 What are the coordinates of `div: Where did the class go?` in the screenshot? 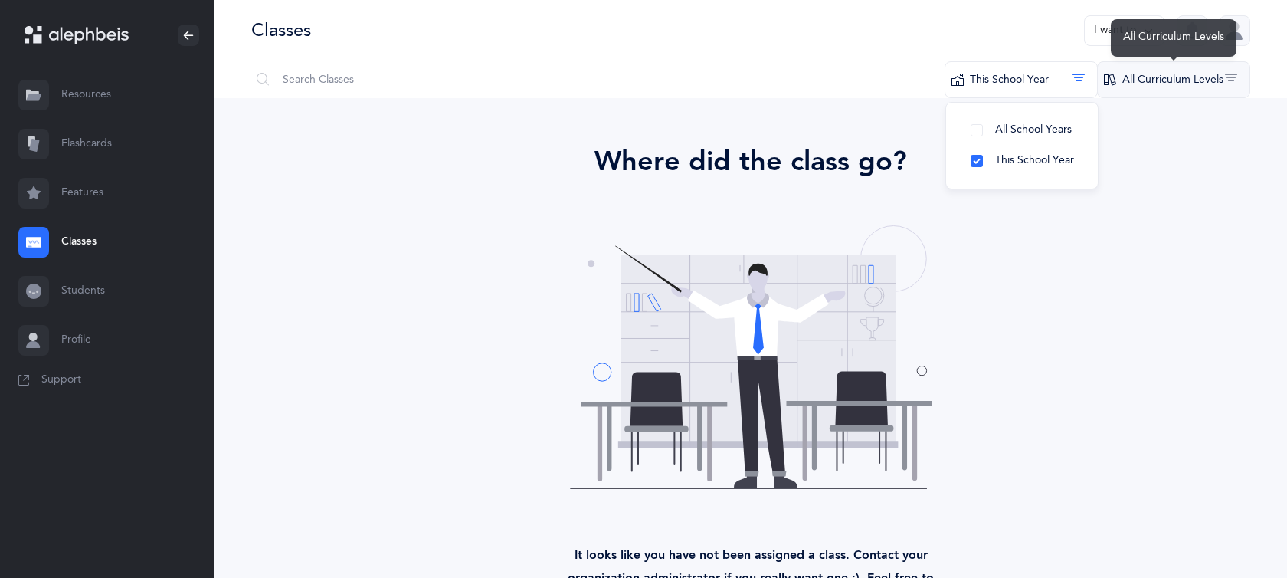 It's located at (751, 162).